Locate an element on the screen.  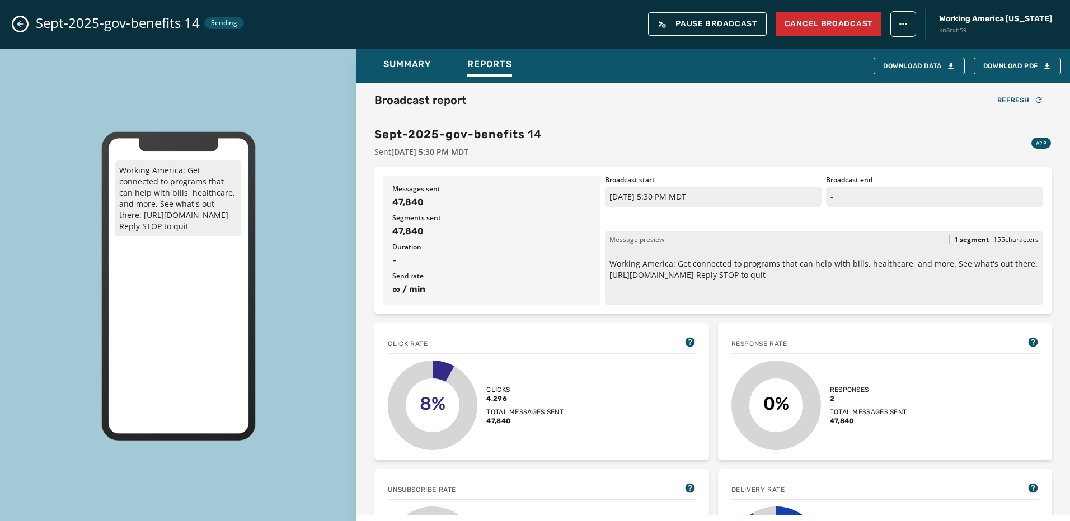
span: Reports is located at coordinates (490, 64).